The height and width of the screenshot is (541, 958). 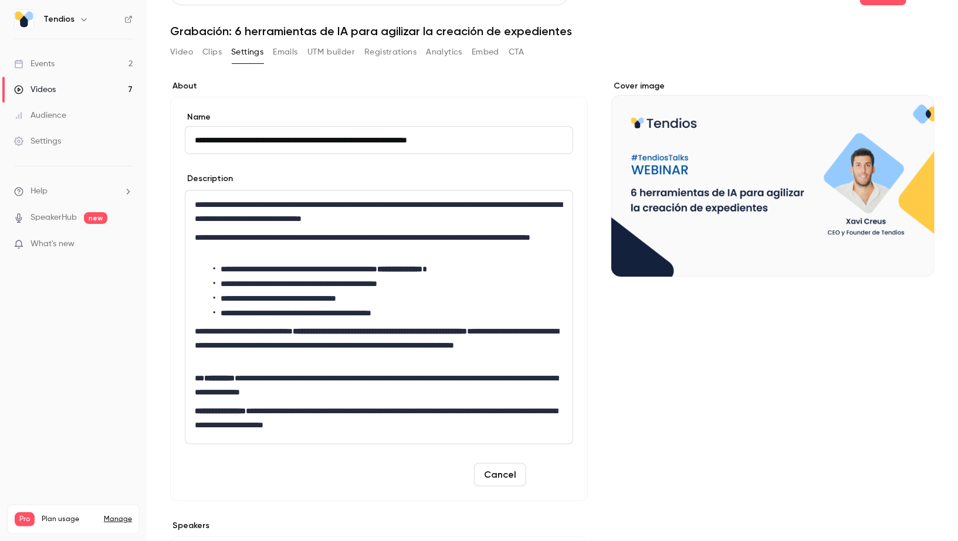 What do you see at coordinates (96, 218) in the screenshot?
I see `span: new` at bounding box center [96, 218].